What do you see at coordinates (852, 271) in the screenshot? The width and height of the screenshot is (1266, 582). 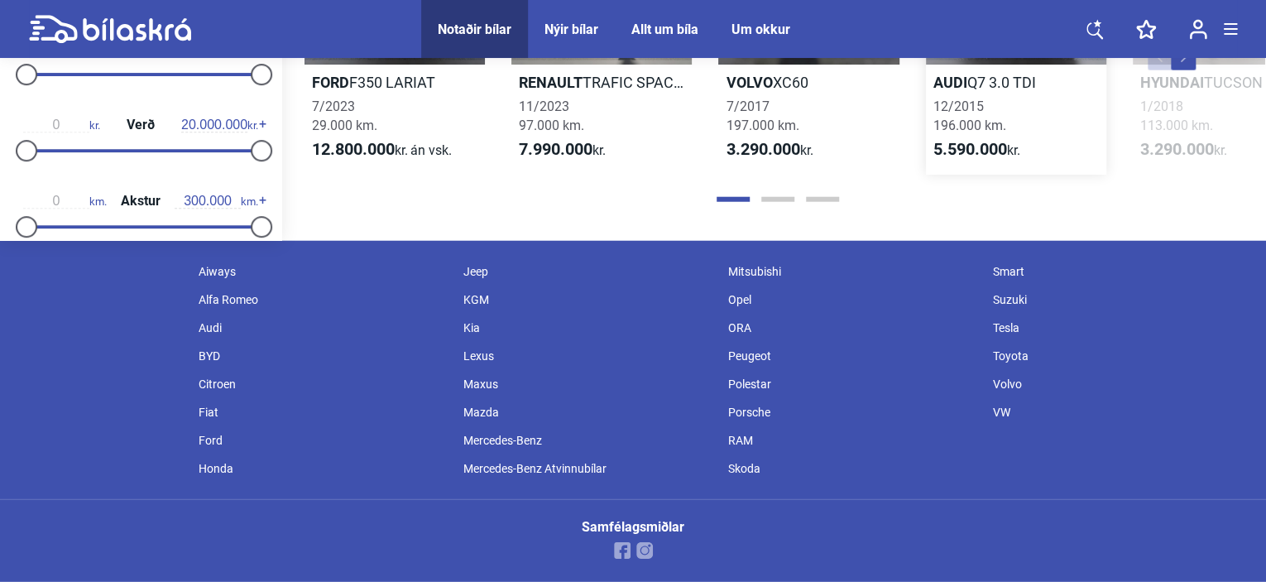 I see `div: Mitsubishi` at bounding box center [852, 271].